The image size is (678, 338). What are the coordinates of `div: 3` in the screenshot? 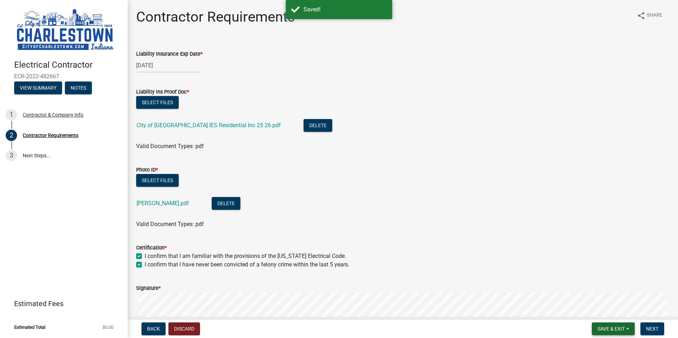 It's located at (11, 156).